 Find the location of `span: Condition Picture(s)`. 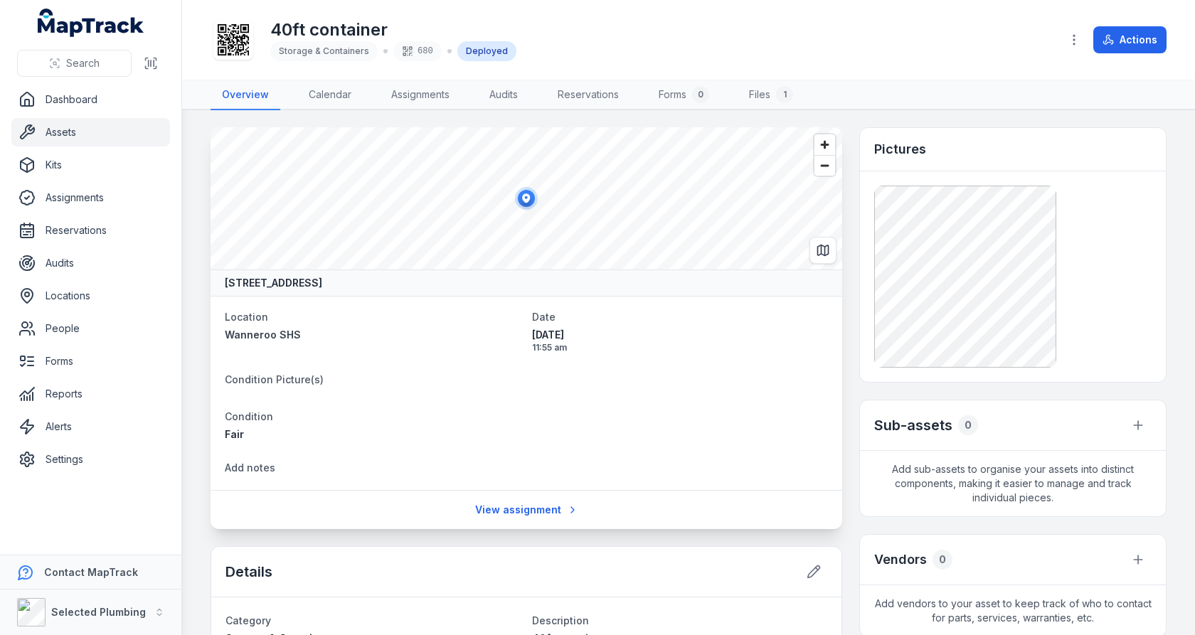

span: Condition Picture(s) is located at coordinates (274, 379).